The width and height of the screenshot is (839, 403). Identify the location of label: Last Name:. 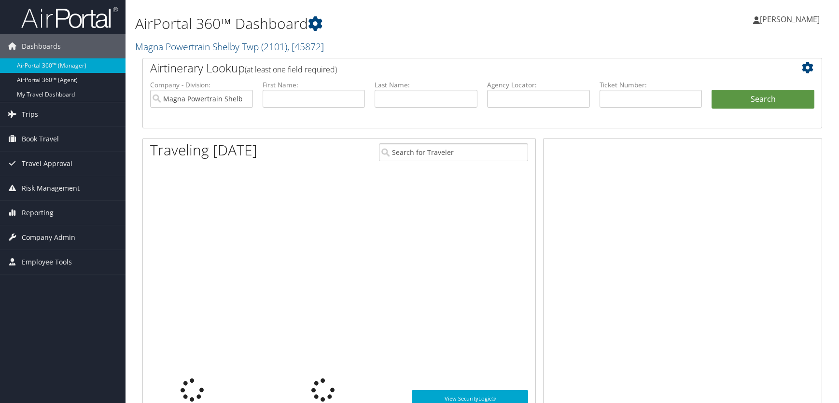
(426, 85).